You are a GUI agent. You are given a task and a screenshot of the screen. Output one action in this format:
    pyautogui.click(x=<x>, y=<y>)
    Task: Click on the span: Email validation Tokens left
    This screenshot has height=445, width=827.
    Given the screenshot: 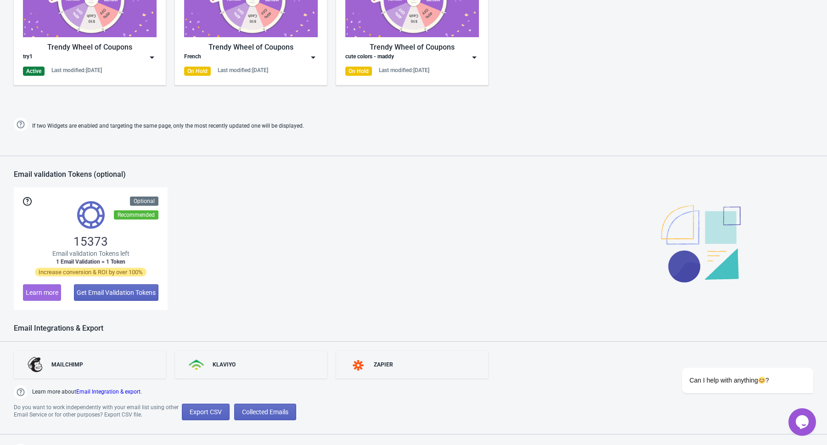 What is the action you would take?
    pyautogui.click(x=91, y=254)
    